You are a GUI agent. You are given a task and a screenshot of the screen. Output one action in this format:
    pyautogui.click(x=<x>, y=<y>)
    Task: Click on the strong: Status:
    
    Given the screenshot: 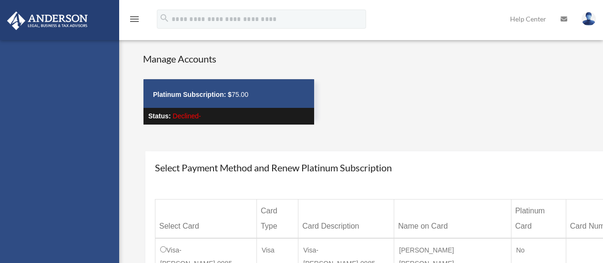 What is the action you would take?
    pyautogui.click(x=159, y=116)
    